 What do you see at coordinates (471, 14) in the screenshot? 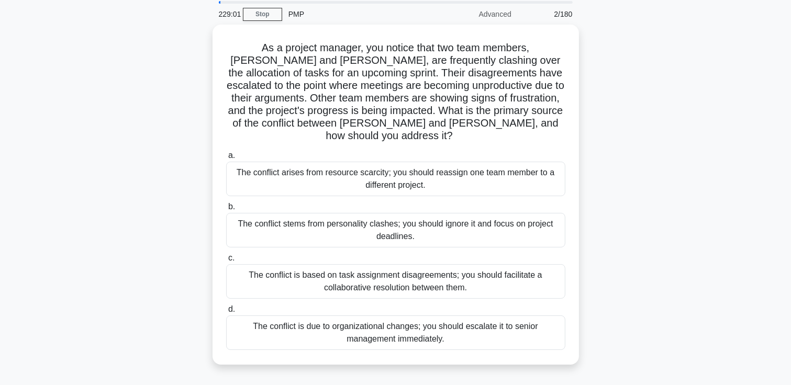
I see `div: Advanced` at bounding box center [471, 14].